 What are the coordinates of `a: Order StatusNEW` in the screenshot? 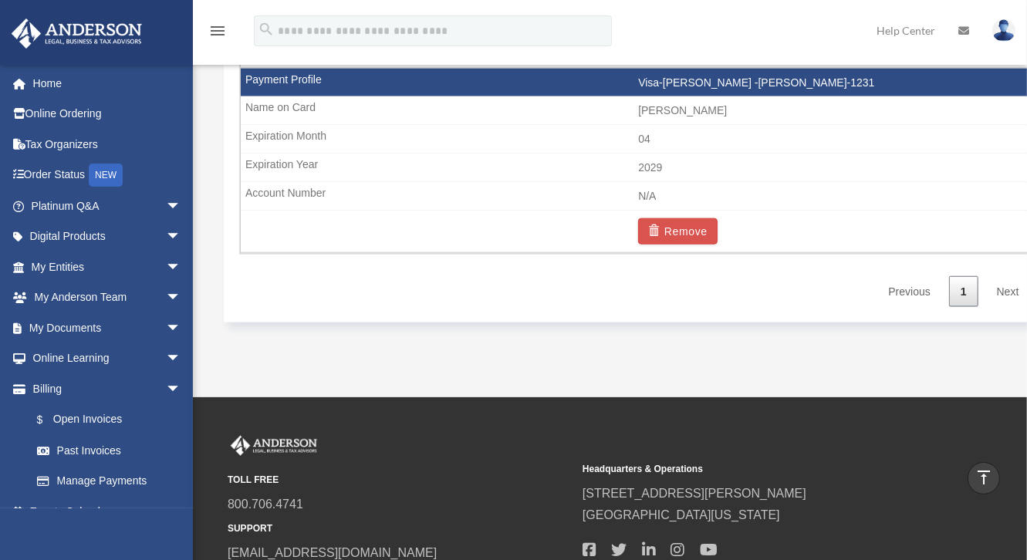 It's located at (107, 175).